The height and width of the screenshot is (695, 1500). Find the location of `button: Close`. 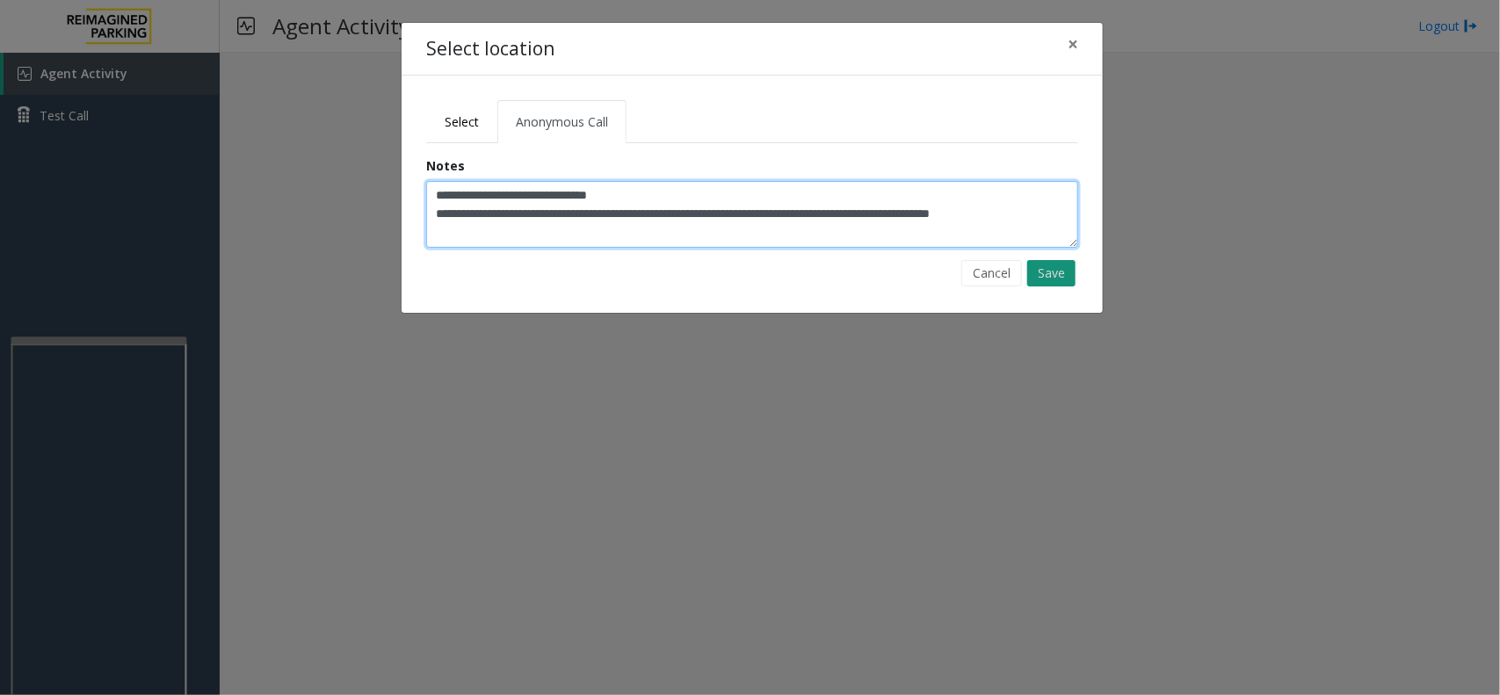

button: Close is located at coordinates (1073, 44).